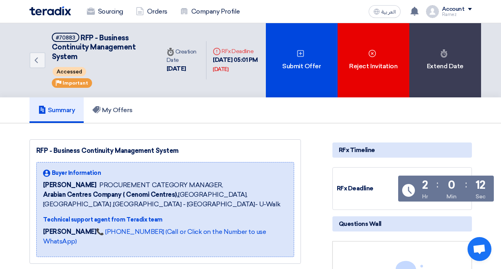  What do you see at coordinates (302, 60) in the screenshot?
I see `div: Submit Offer` at bounding box center [302, 60].